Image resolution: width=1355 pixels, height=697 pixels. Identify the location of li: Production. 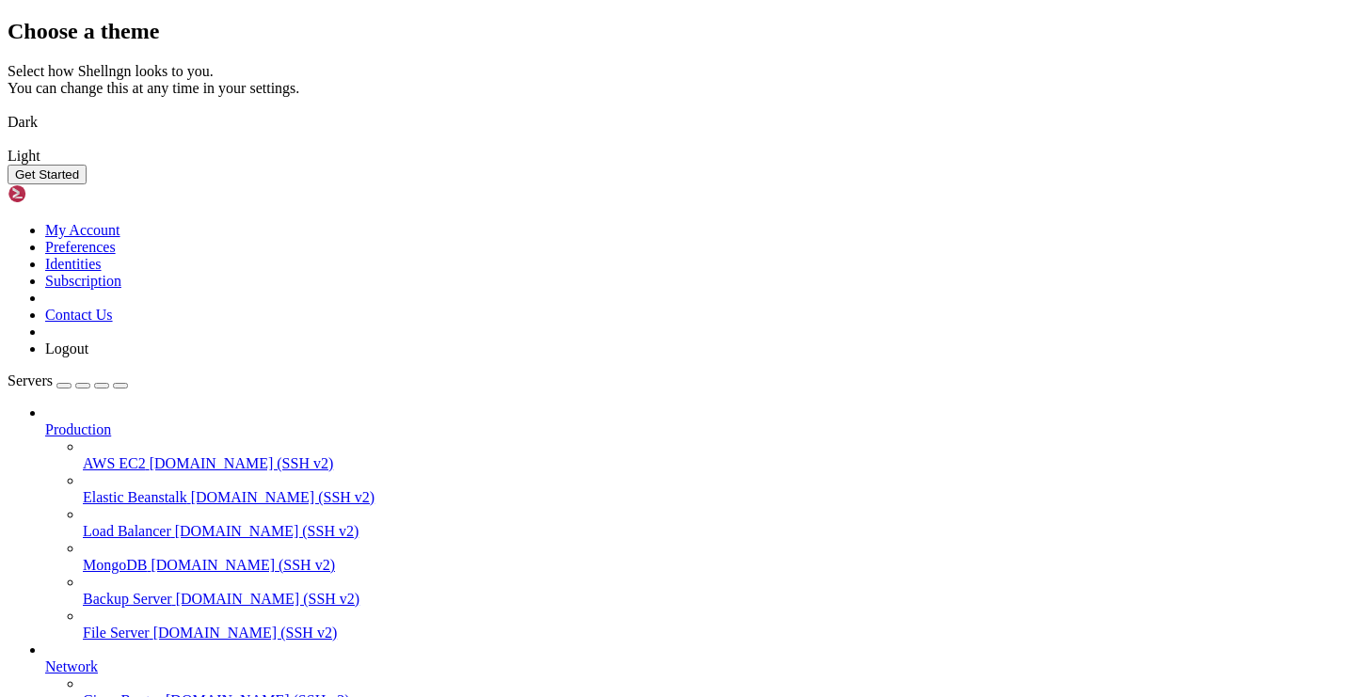
(697, 523).